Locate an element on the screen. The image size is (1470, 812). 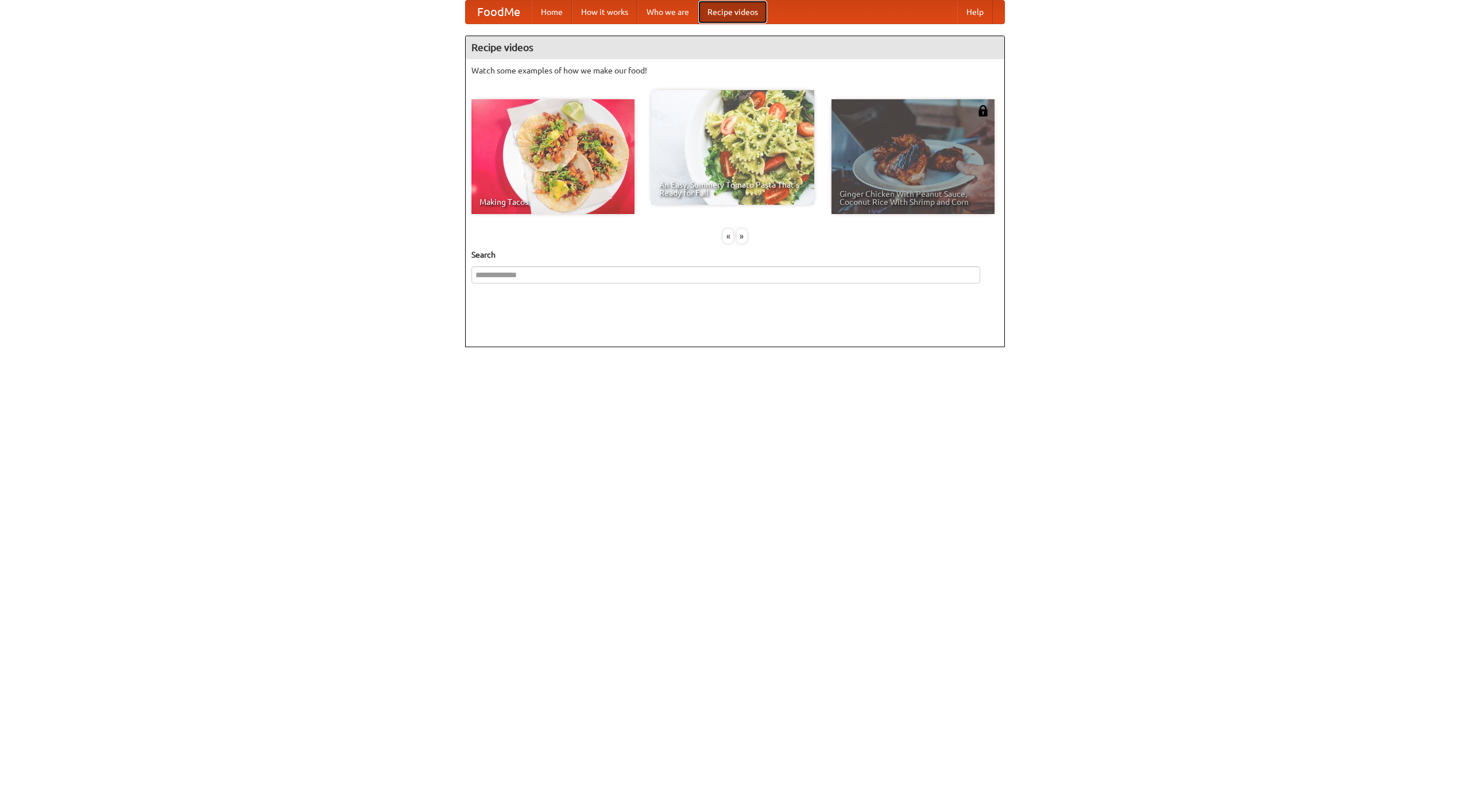
a: How it works is located at coordinates (604, 12).